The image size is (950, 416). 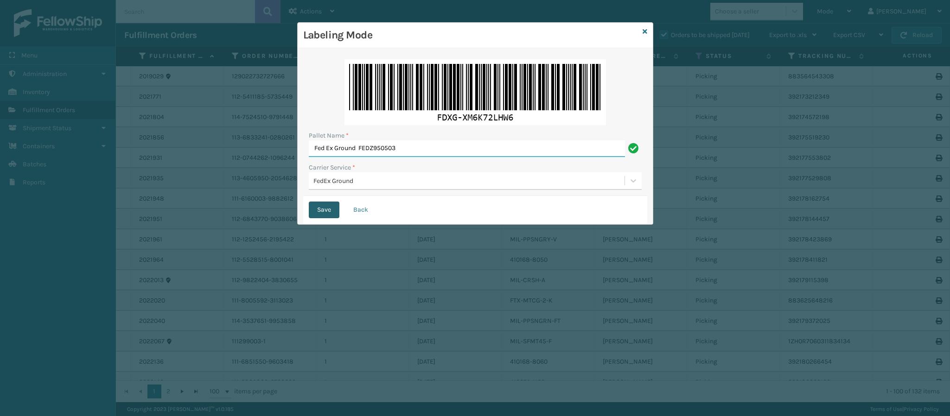 I want to click on label: Pallet Name, so click(x=329, y=135).